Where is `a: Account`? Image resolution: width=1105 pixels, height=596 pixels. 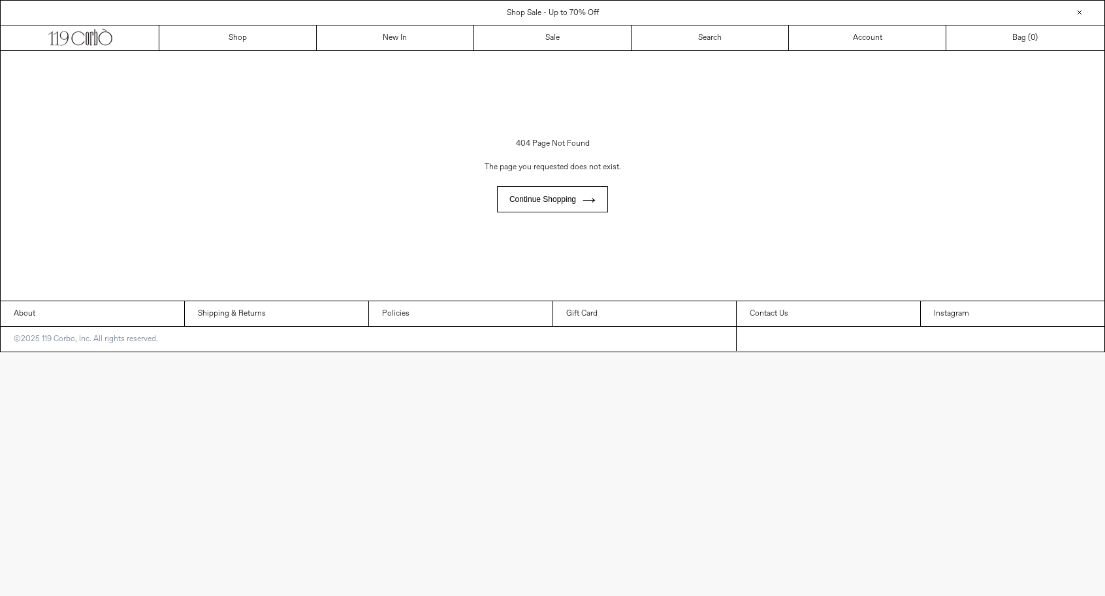
a: Account is located at coordinates (868, 38).